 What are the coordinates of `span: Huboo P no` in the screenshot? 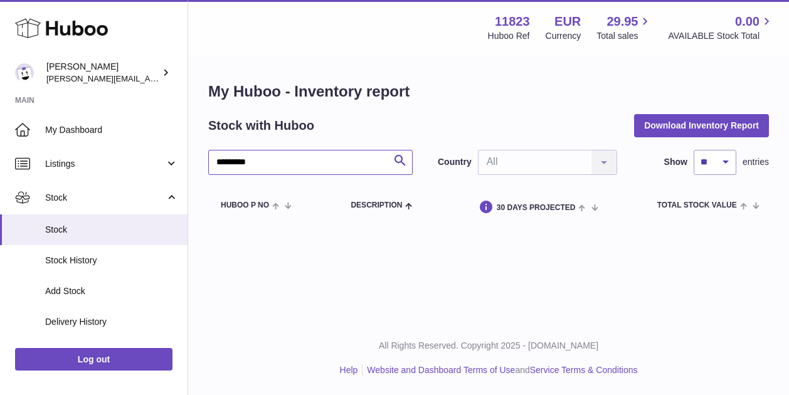 It's located at (245, 205).